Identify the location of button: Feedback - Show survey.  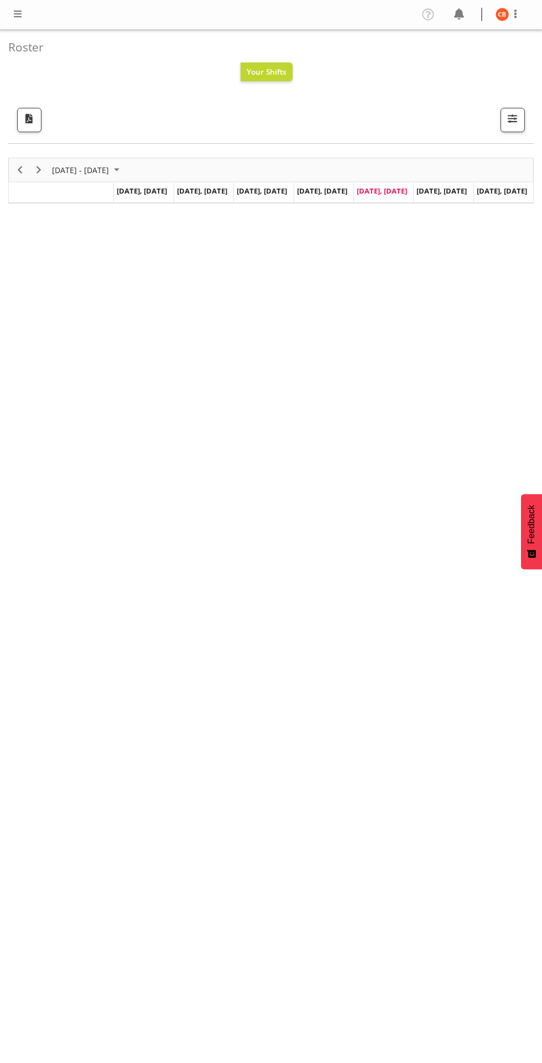
(532, 532).